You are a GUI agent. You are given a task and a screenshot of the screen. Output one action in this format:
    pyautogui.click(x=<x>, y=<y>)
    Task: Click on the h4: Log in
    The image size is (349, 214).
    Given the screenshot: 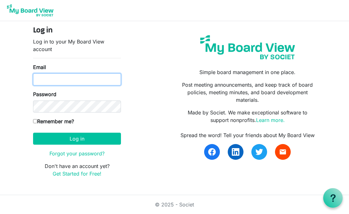 What is the action you would take?
    pyautogui.click(x=77, y=31)
    